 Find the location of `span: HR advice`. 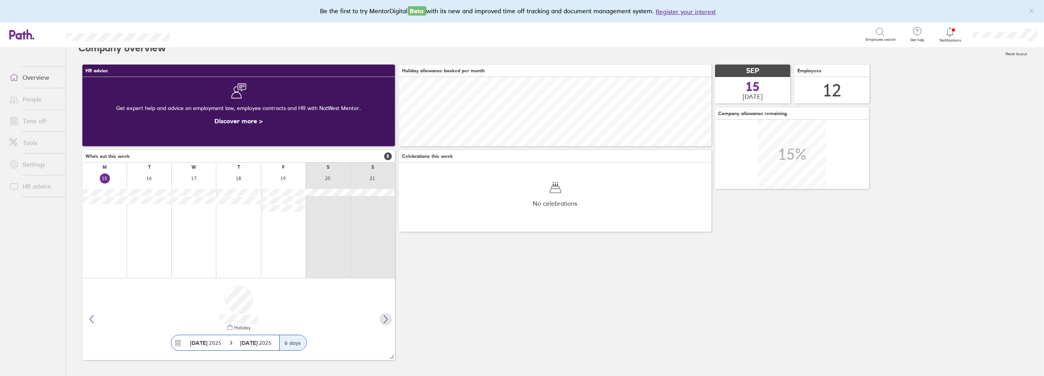

span: HR advice is located at coordinates (97, 71).